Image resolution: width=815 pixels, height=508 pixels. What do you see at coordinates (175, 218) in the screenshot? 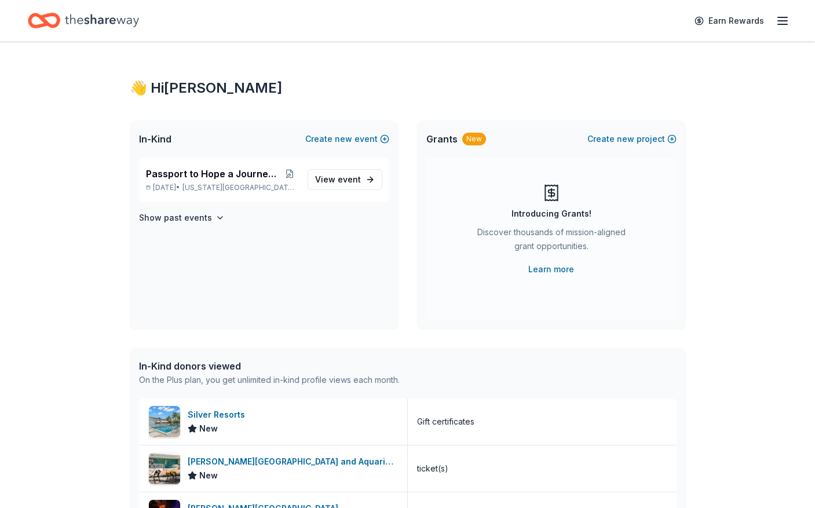
I see `h4: Show past events` at bounding box center [175, 218].